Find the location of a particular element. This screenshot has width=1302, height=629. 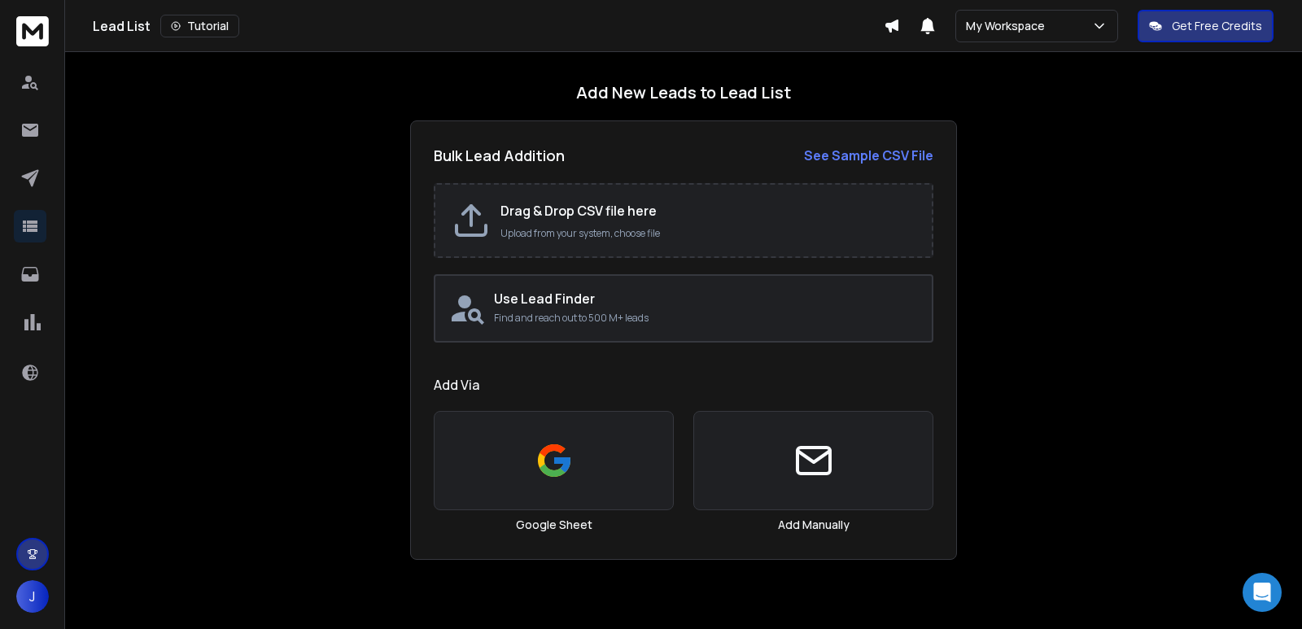

strong: See Sample CSV File is located at coordinates (869, 155).